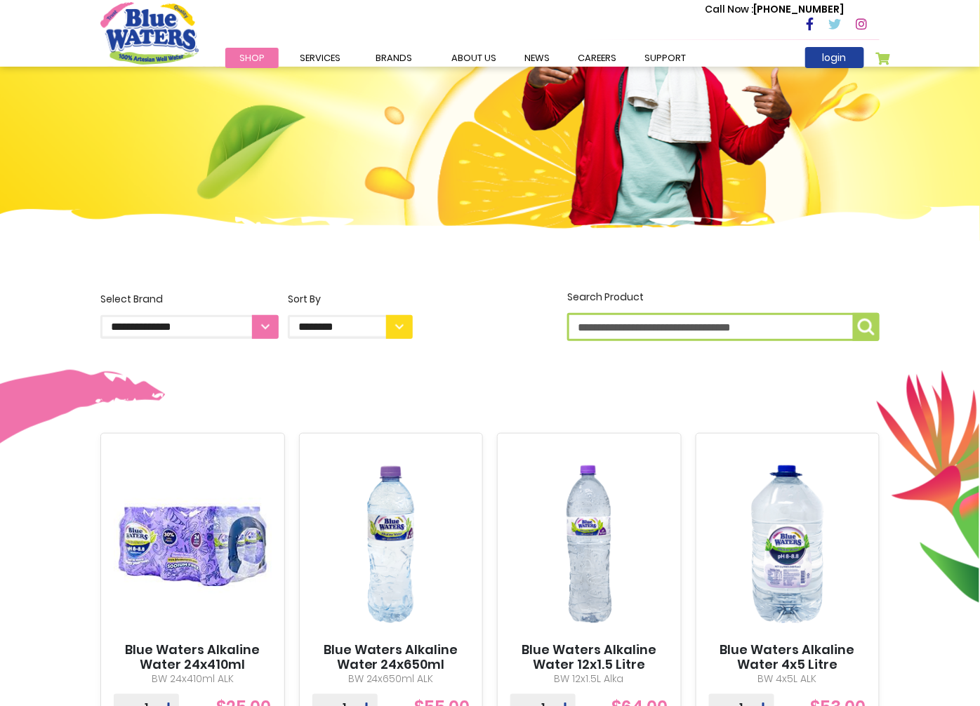 The width and height of the screenshot is (980, 706). I want to click on img: search-icon.png, so click(867, 327).